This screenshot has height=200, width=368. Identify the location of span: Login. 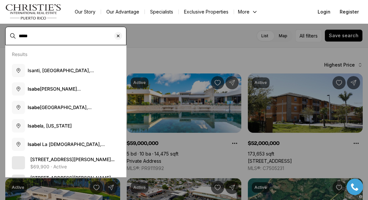
(324, 12).